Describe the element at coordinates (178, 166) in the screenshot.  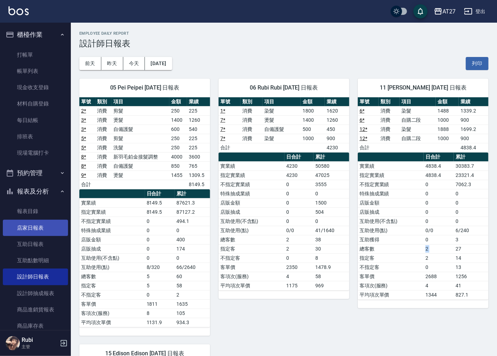
I see `td: 850` at that location.